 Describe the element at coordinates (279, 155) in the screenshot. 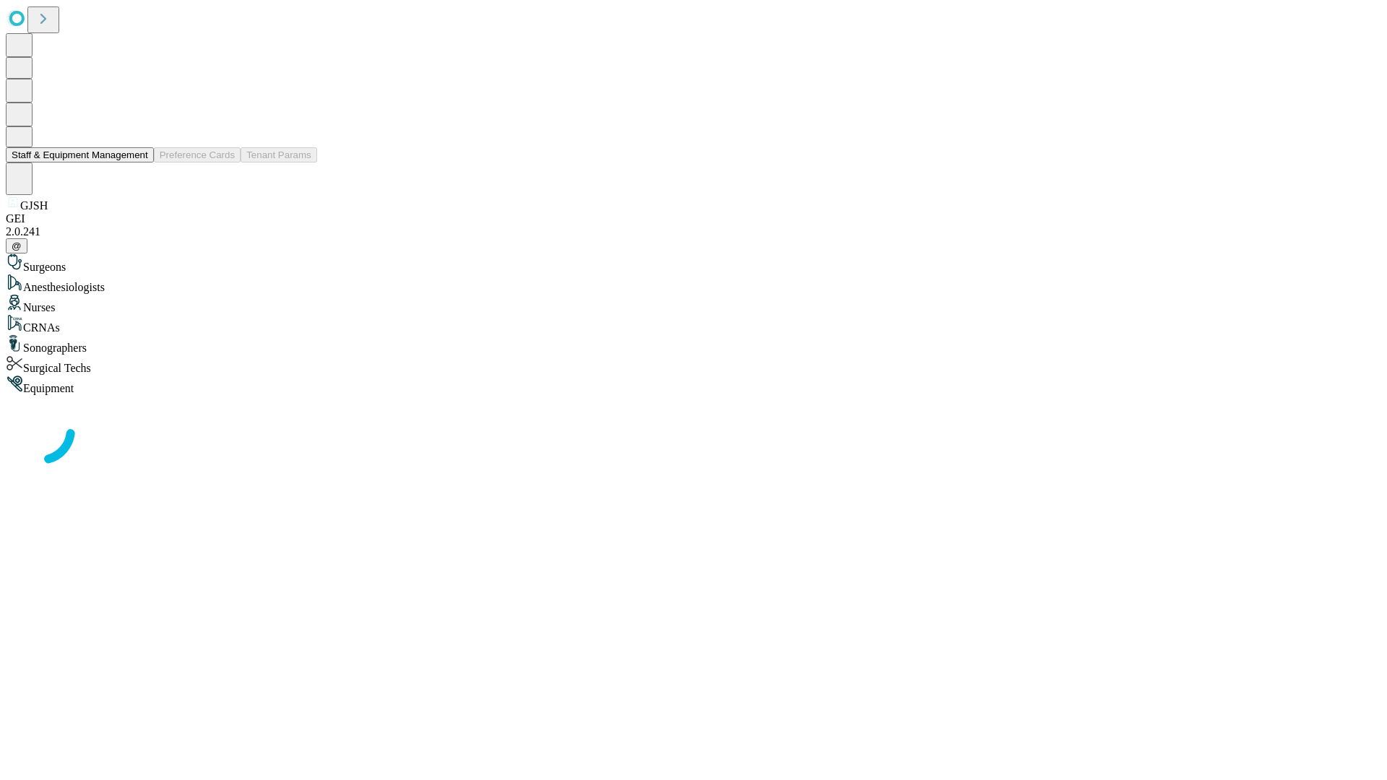

I see `button: Tenant Params` at that location.